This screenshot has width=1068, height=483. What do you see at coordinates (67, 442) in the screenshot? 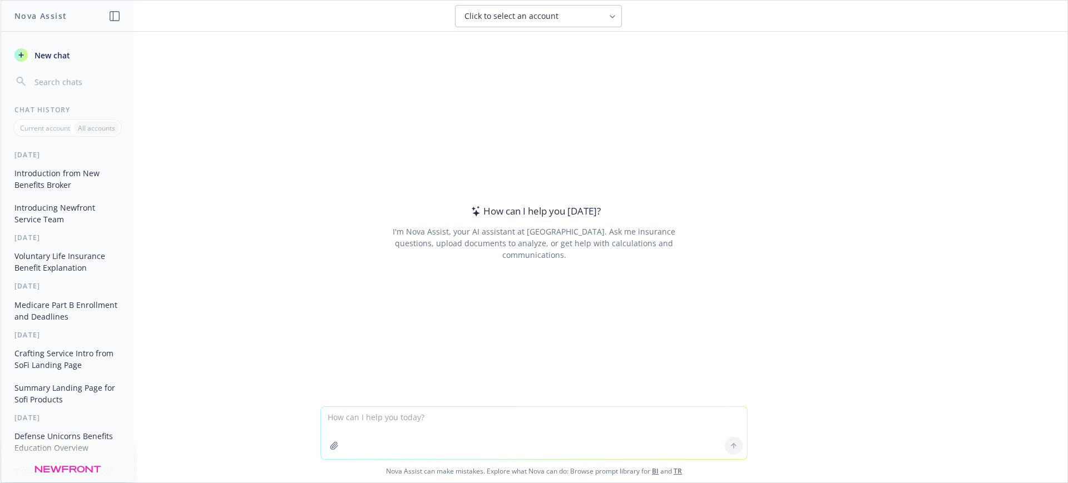
I see `button: Defense Unicorns Benefits Education Overview` at bounding box center [67, 442].